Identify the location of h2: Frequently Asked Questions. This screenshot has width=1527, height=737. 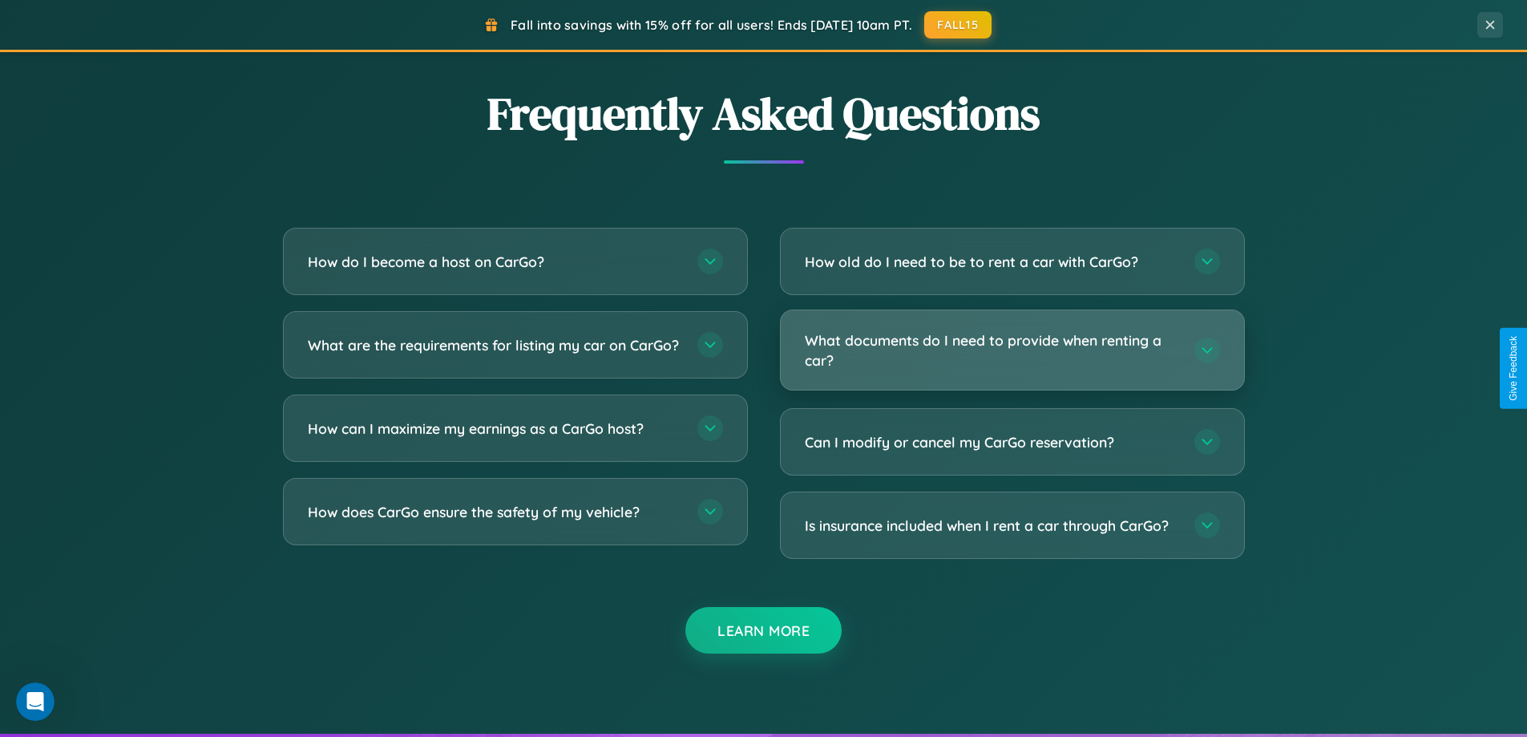
(764, 113).